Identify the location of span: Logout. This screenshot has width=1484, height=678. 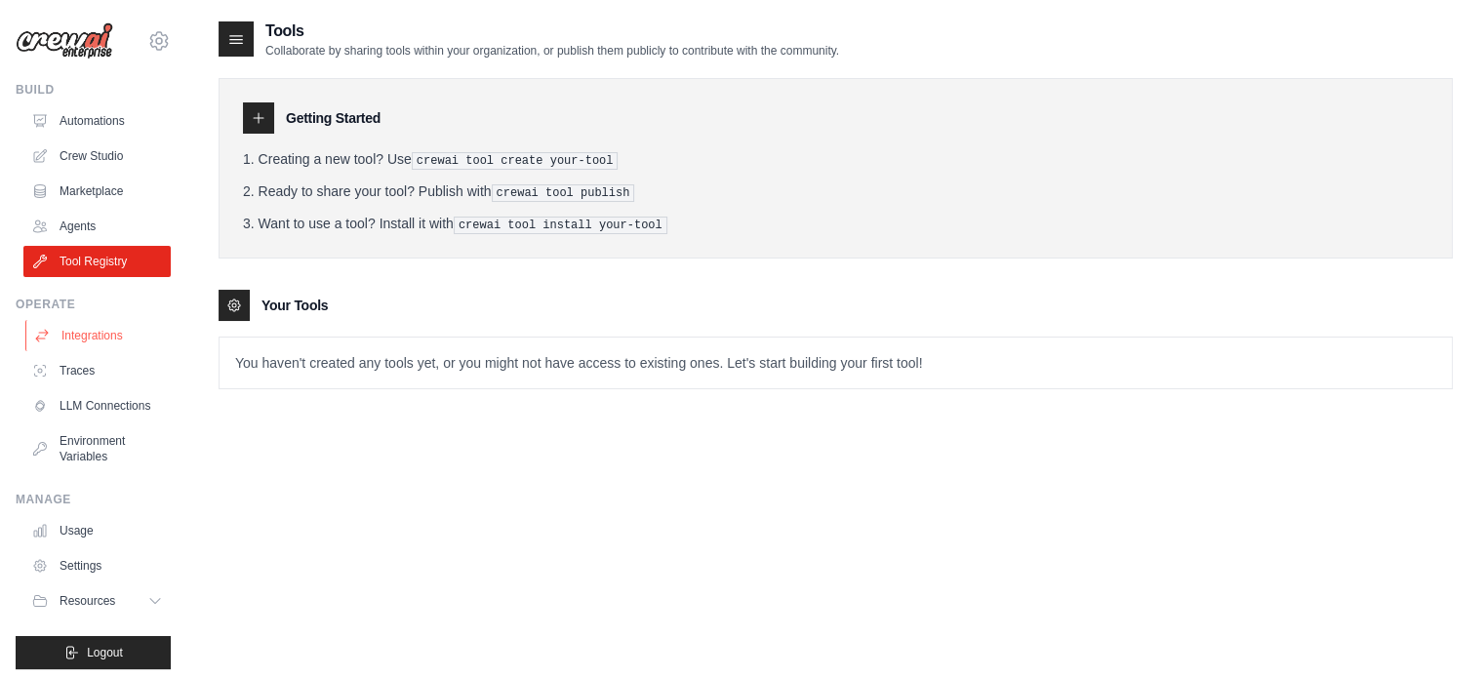
(104, 653).